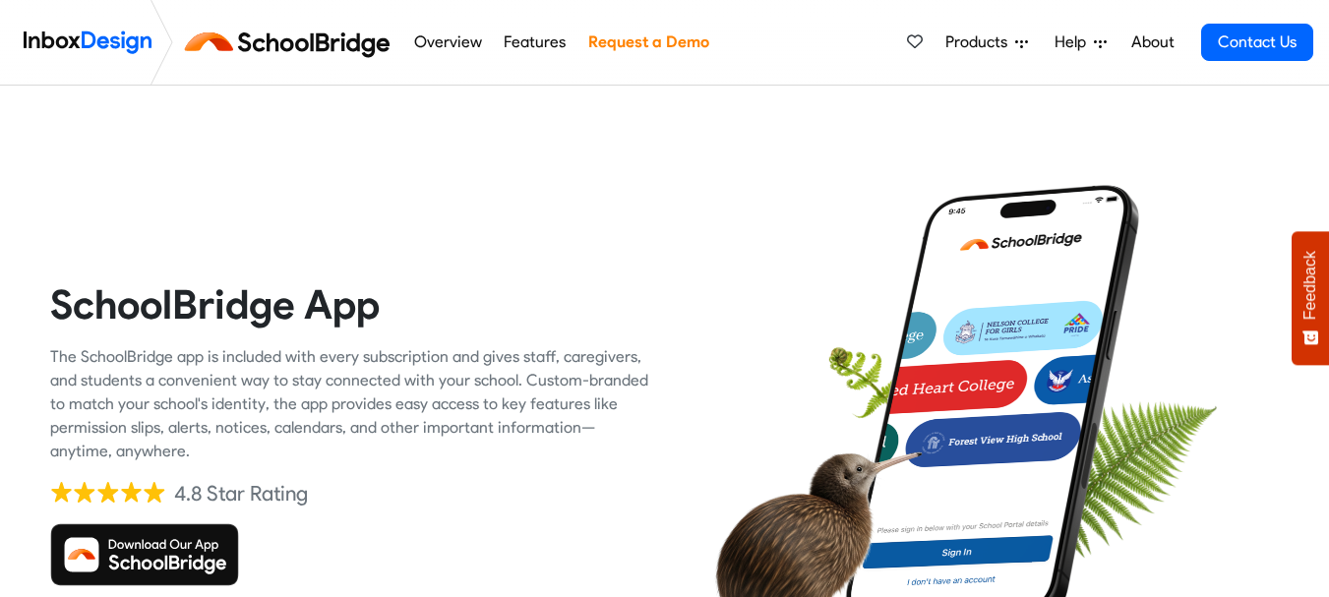 The width and height of the screenshot is (1329, 597). What do you see at coordinates (535, 42) in the screenshot?
I see `a: Features` at bounding box center [535, 42].